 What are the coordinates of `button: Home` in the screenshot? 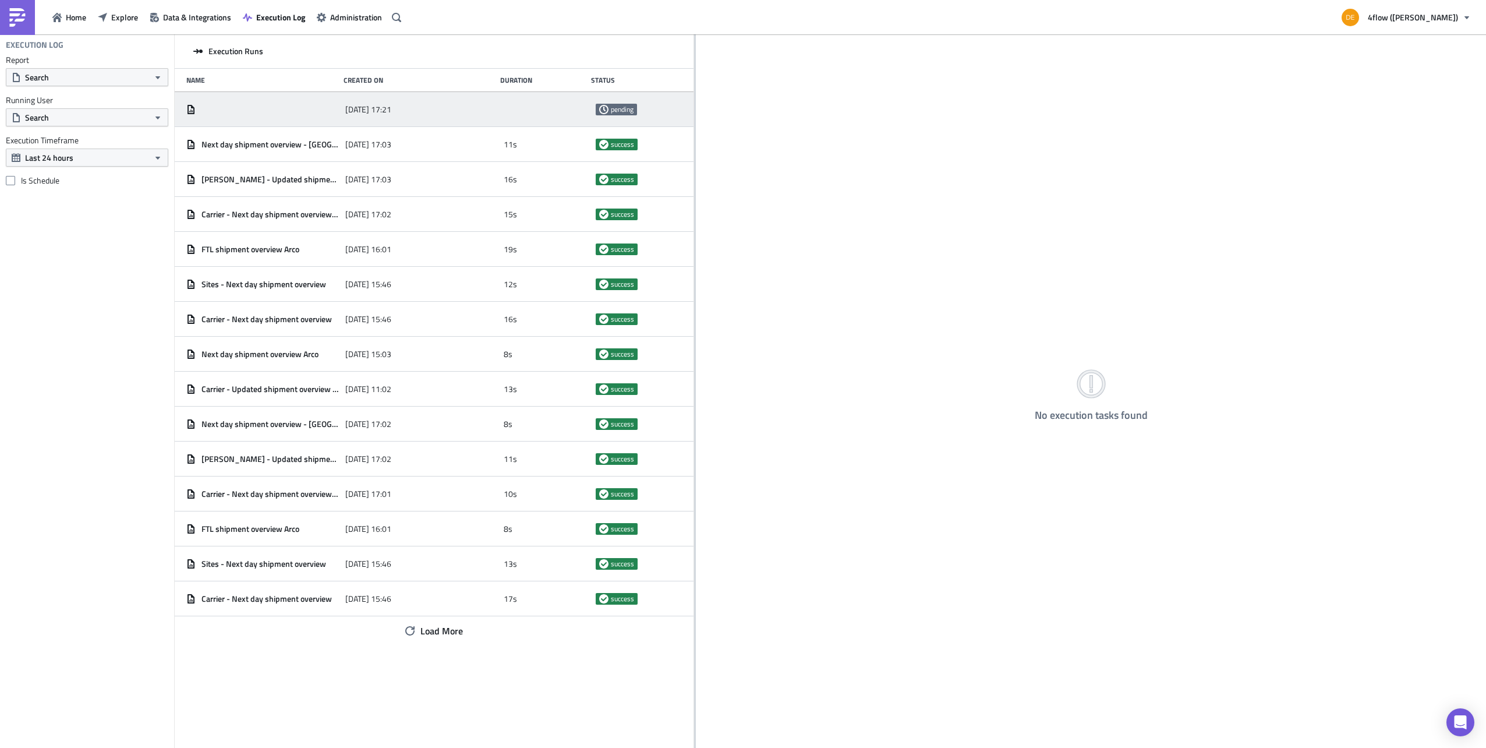 It's located at (69, 17).